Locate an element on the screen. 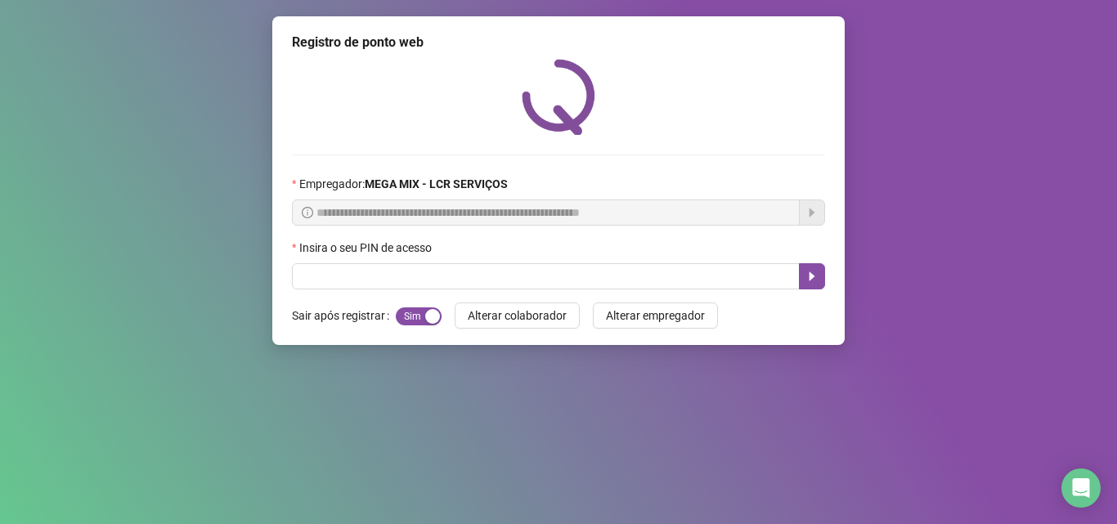  div: Open Intercom Messenger is located at coordinates (1081, 488).